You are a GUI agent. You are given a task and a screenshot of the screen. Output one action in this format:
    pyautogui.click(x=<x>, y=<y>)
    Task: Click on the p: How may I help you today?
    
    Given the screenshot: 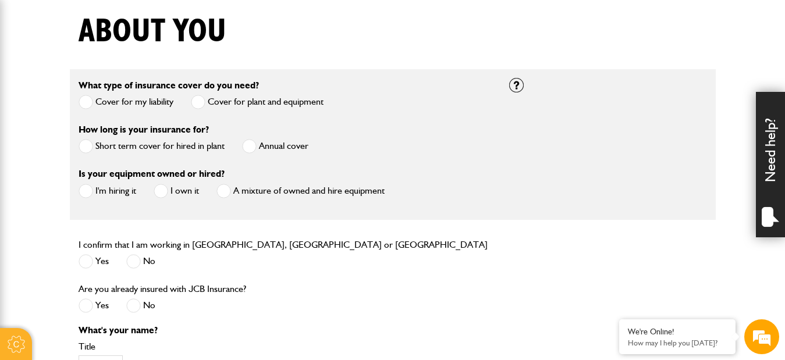 What is the action you would take?
    pyautogui.click(x=677, y=343)
    